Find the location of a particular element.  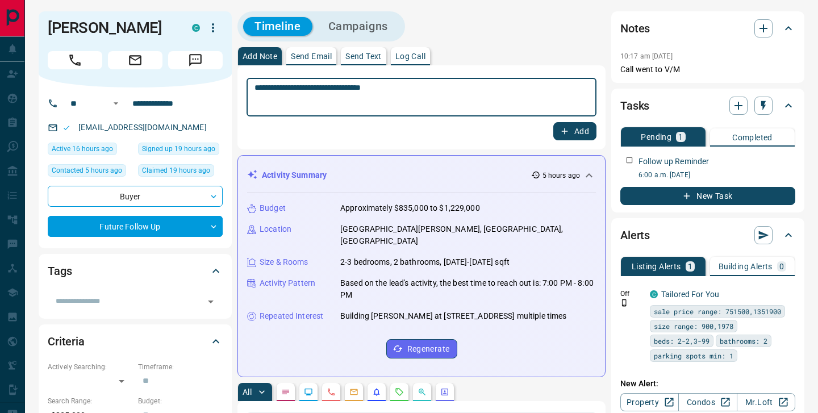

span: Email is located at coordinates (135, 60).